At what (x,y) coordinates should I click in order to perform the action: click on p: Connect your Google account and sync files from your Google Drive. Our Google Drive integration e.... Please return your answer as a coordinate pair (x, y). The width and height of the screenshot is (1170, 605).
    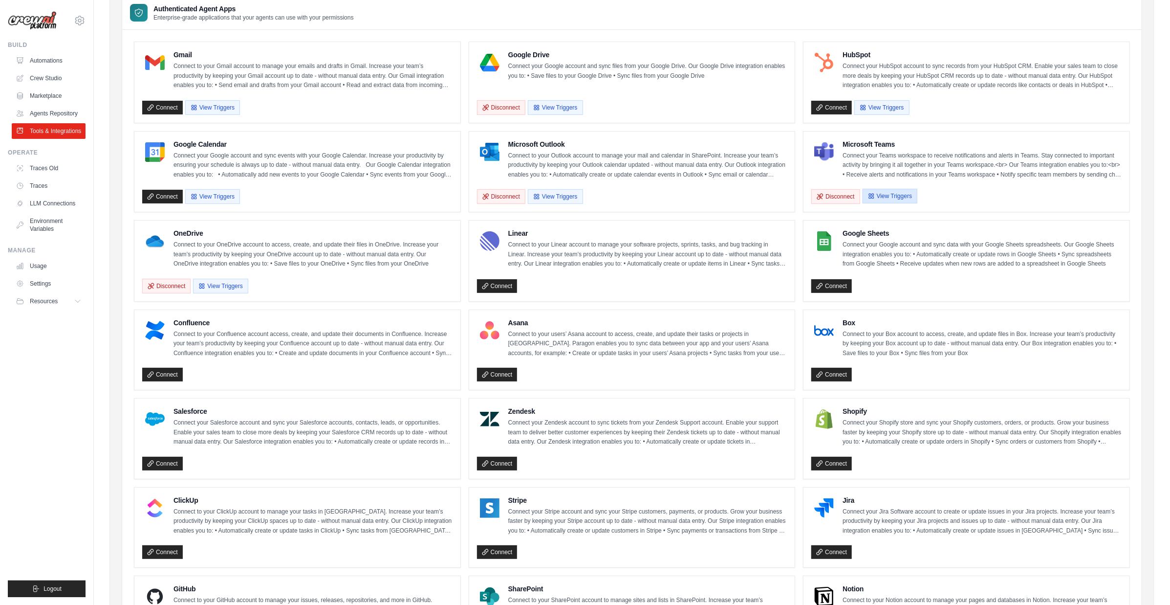
    Looking at the image, I should click on (648, 71).